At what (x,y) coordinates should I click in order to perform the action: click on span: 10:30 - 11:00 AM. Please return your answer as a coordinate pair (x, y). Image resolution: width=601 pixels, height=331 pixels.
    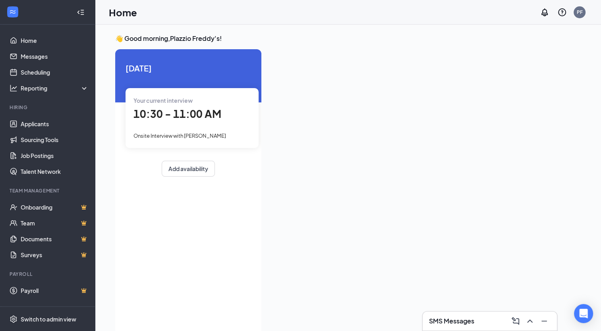
    Looking at the image, I should click on (177, 114).